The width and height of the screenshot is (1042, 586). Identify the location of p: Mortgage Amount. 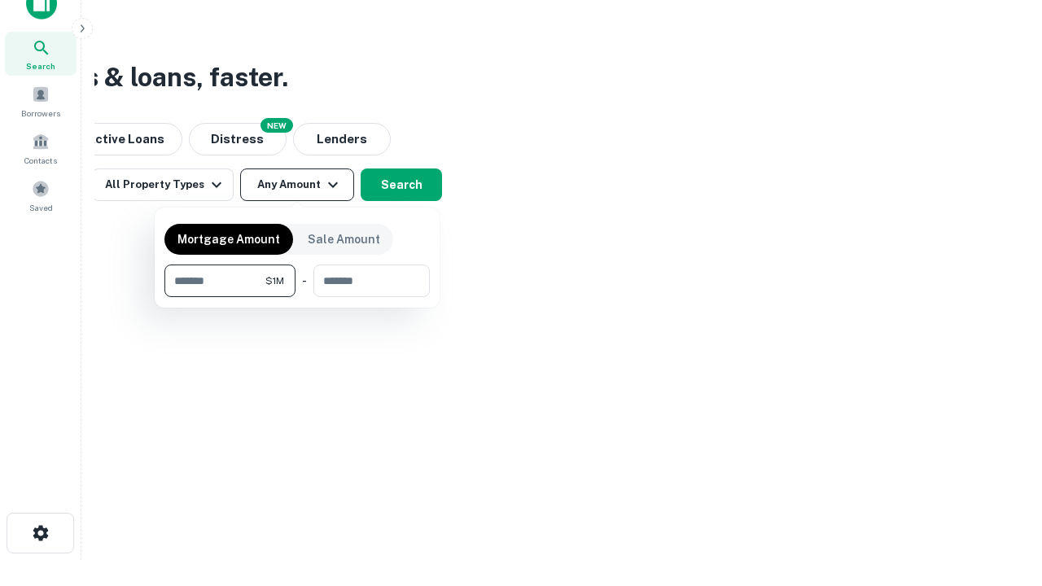
(229, 239).